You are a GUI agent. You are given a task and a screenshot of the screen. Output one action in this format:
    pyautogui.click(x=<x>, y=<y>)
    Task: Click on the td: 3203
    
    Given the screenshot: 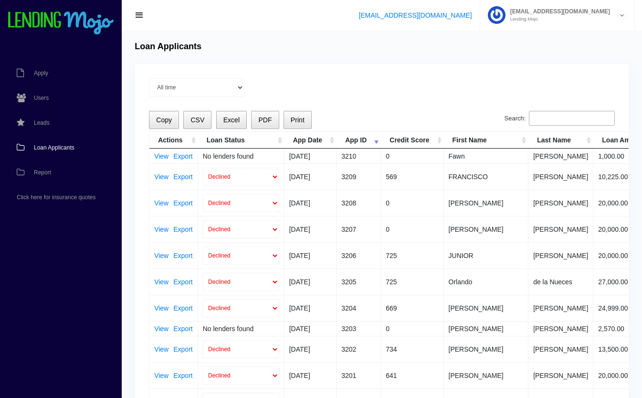 What is the action you would take?
    pyautogui.click(x=359, y=328)
    